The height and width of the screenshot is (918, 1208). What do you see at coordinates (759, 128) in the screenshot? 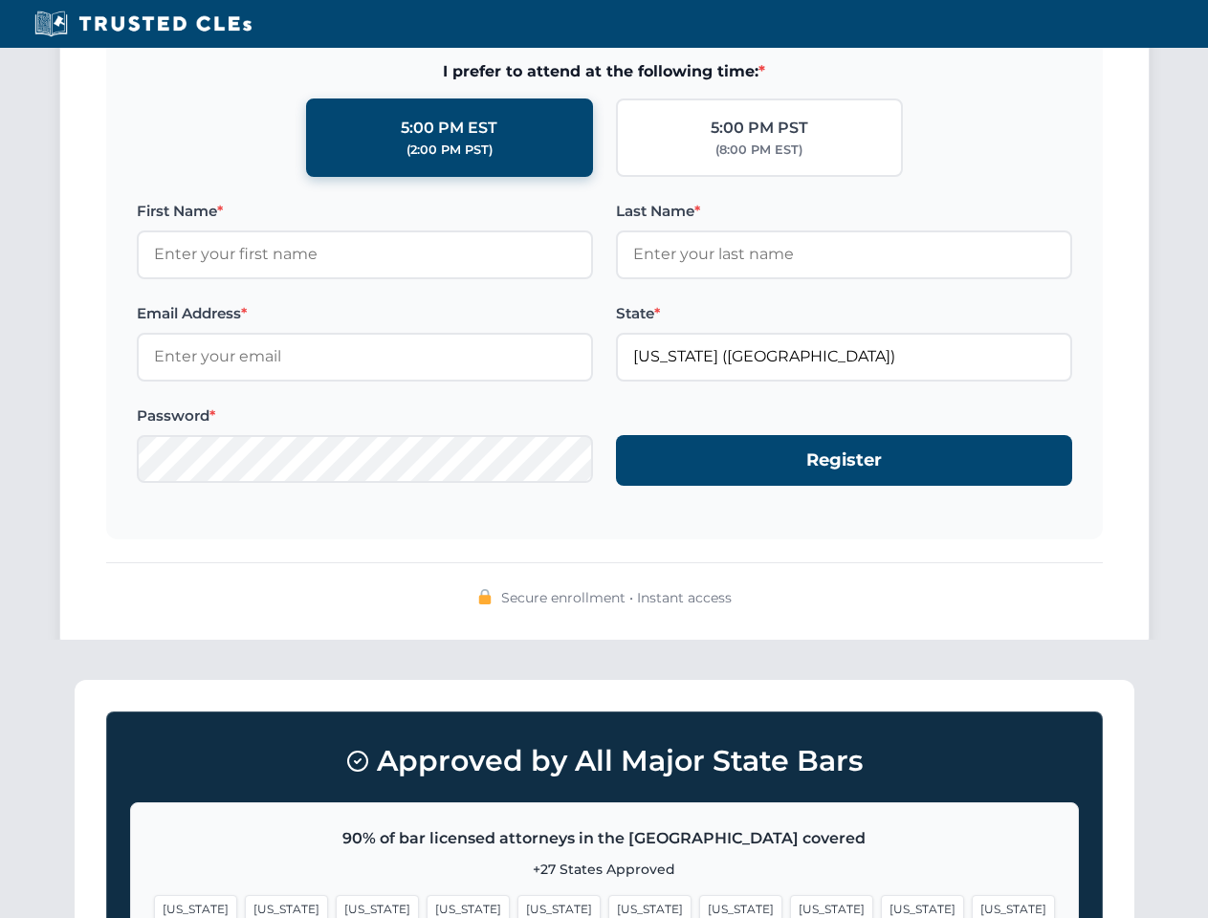
I see `div: 5:00 PM PST` at bounding box center [759, 128].